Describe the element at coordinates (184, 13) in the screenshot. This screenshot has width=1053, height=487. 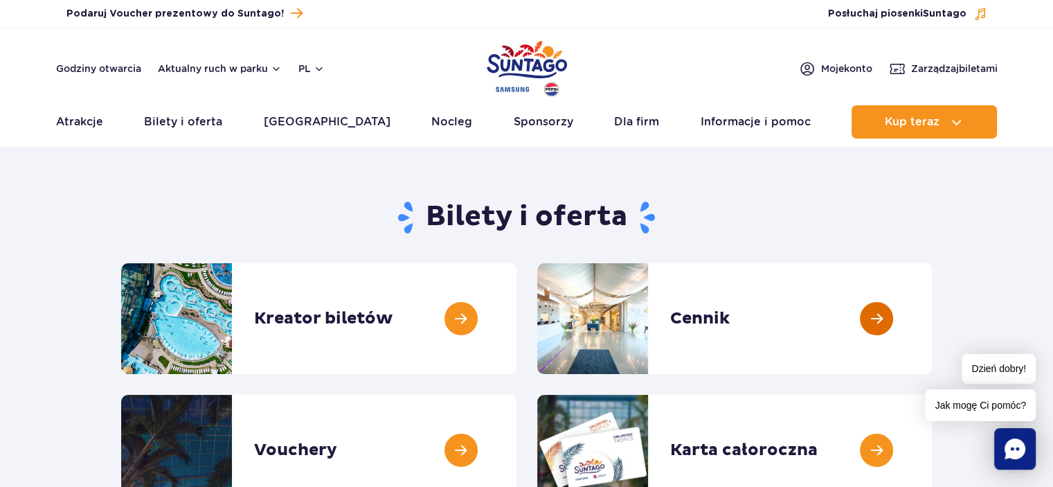
I see `a: Podaruj Voucher prezentowy do Suntago!` at that location.